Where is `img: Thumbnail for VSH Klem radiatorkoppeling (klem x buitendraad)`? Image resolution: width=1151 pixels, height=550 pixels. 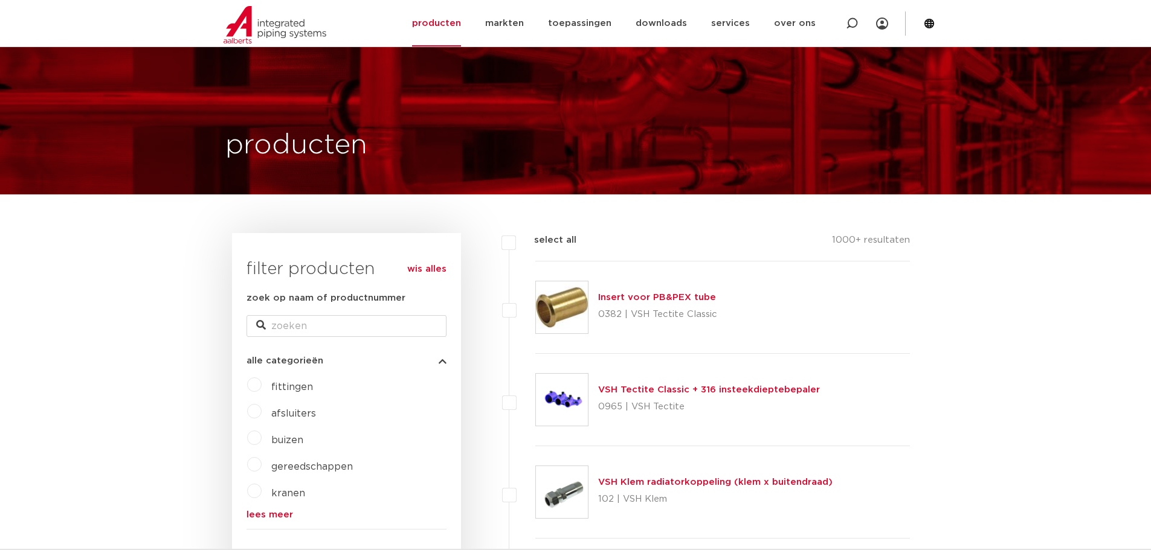 img: Thumbnail for VSH Klem radiatorkoppeling (klem x buitendraad) is located at coordinates (562, 492).